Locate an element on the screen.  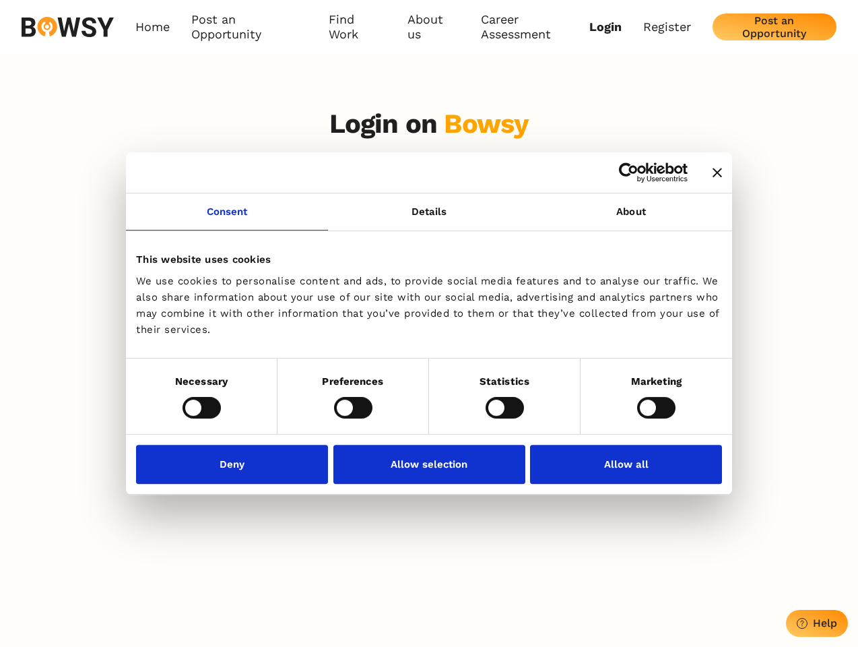
a: Usercentrics Cookiebot - opens in a new window is located at coordinates (629, 172).